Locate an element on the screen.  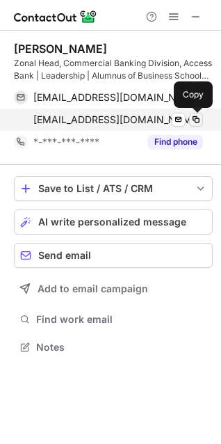
button: Reveal Button is located at coordinates (175, 142).